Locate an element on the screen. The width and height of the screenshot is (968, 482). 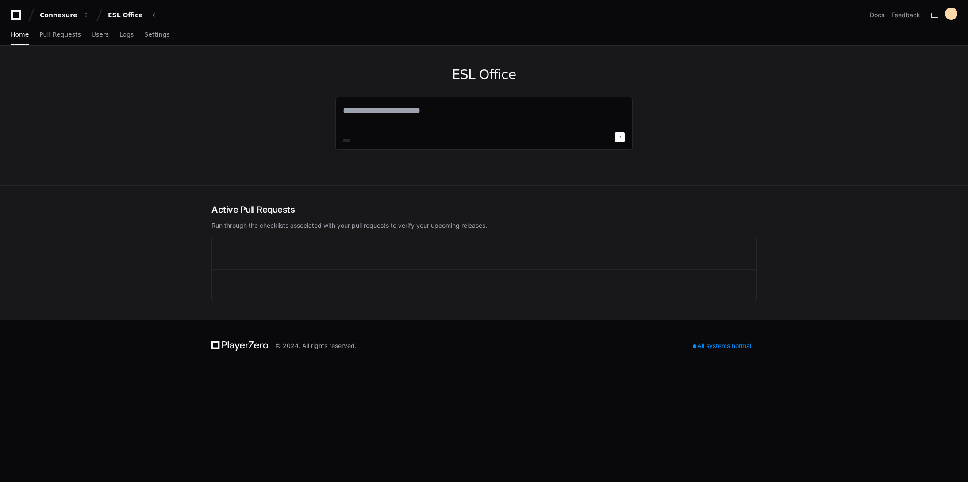
div: ESL Office is located at coordinates (127, 15).